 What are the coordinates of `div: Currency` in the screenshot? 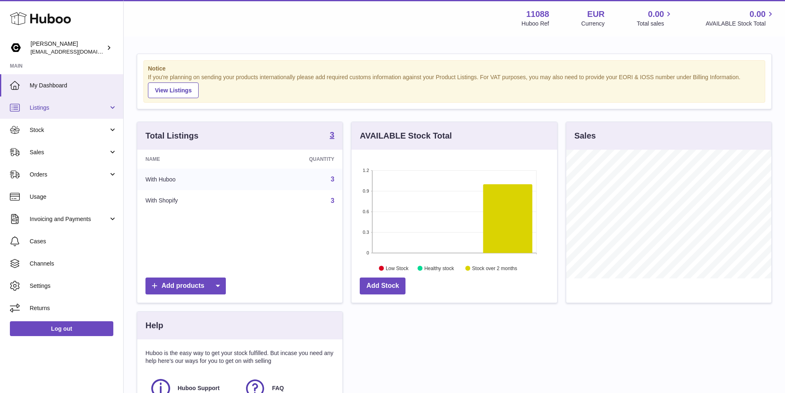 It's located at (593, 23).